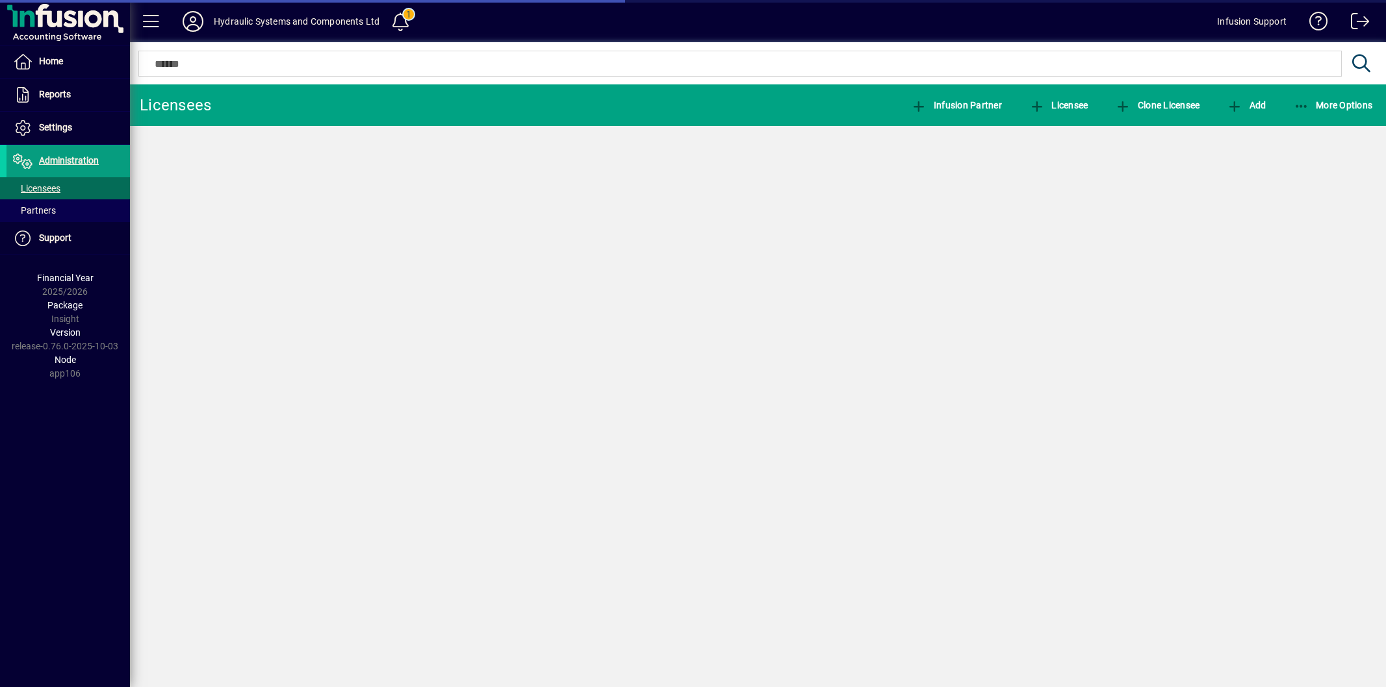 This screenshot has width=1386, height=687. Describe the element at coordinates (68, 238) in the screenshot. I see `a: Support` at that location.